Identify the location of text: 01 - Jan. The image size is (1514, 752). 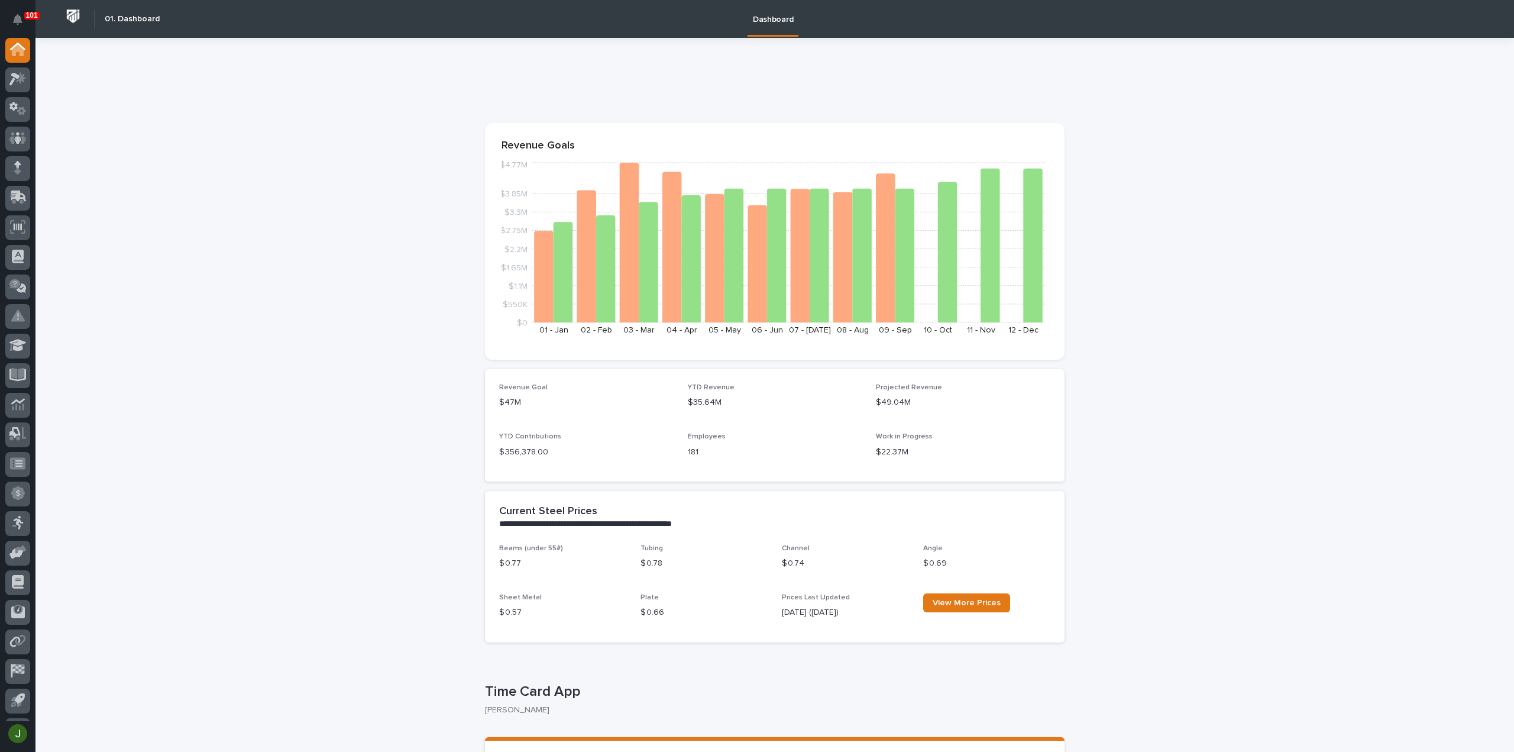
(554, 330).